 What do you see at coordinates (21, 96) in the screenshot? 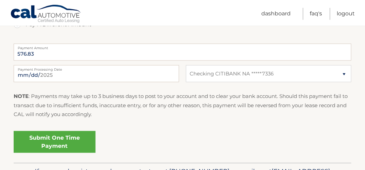
I see `strong: NOTE` at bounding box center [21, 96].